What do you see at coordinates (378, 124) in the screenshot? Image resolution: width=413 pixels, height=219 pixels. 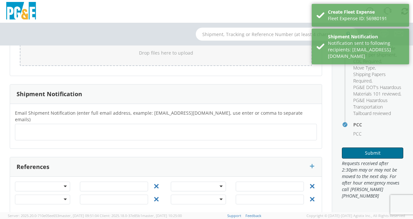 I see `h4: PCC` at bounding box center [378, 124].